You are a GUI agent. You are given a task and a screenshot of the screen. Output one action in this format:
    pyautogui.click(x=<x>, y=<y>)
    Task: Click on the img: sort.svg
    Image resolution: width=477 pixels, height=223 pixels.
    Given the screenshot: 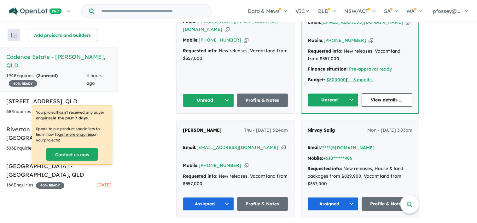 What is the action you would take?
    pyautogui.click(x=14, y=35)
    